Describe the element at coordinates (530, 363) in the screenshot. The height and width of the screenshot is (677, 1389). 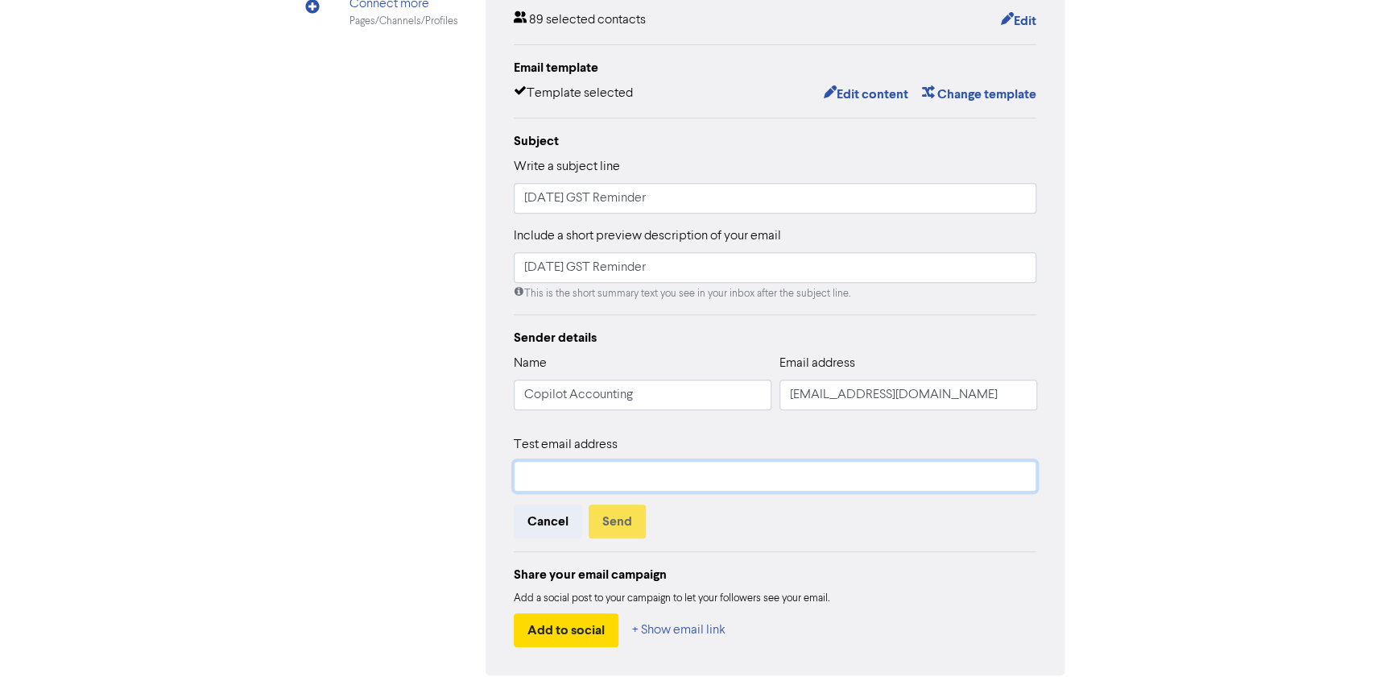
I see `label: Name` at that location.